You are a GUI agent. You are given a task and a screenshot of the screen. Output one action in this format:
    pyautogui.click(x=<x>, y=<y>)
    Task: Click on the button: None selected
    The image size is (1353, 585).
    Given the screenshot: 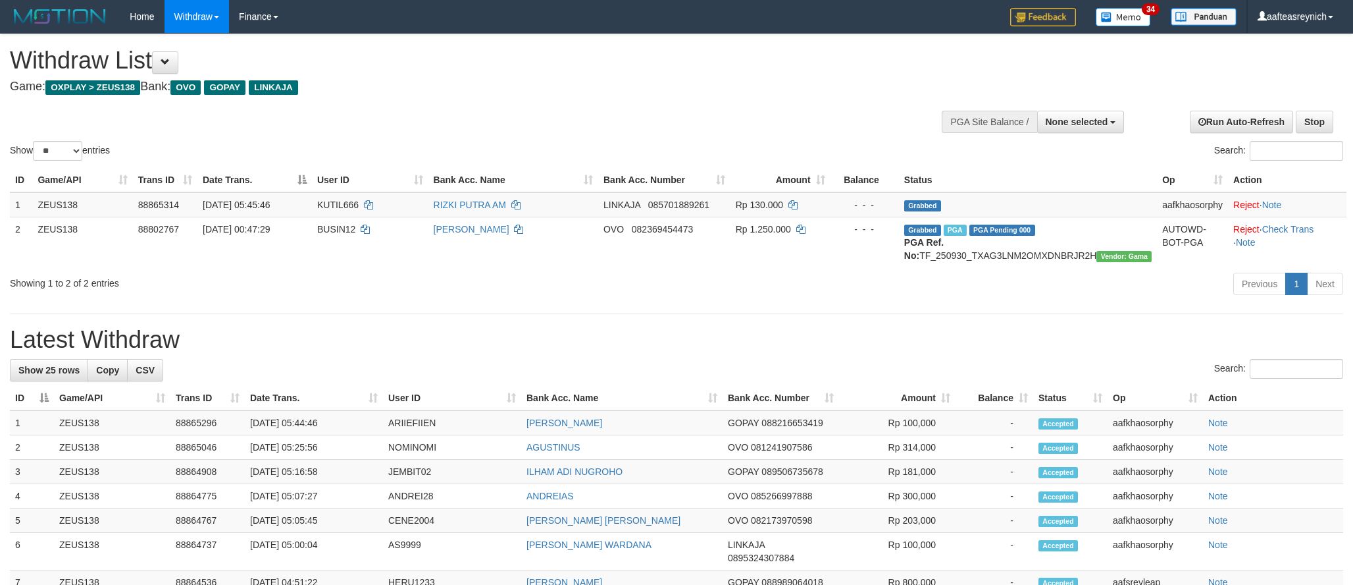 What is the action you would take?
    pyautogui.click(x=1081, y=122)
    